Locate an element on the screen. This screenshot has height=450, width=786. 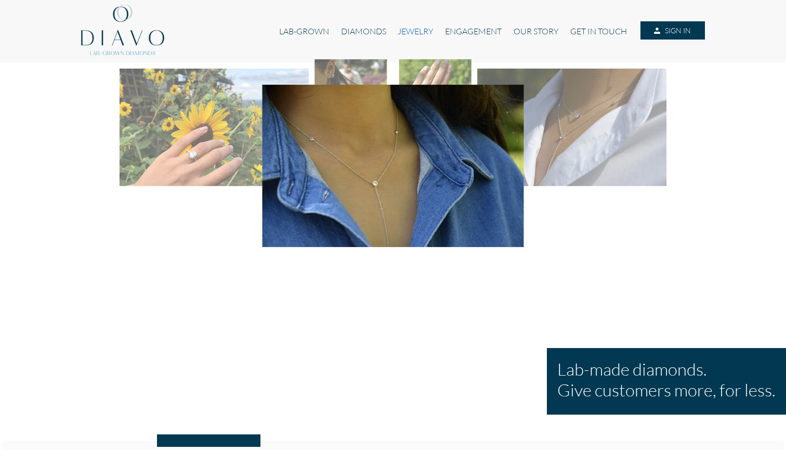
img: Diavo Lab-grown diamond Ring is located at coordinates (435, 82).